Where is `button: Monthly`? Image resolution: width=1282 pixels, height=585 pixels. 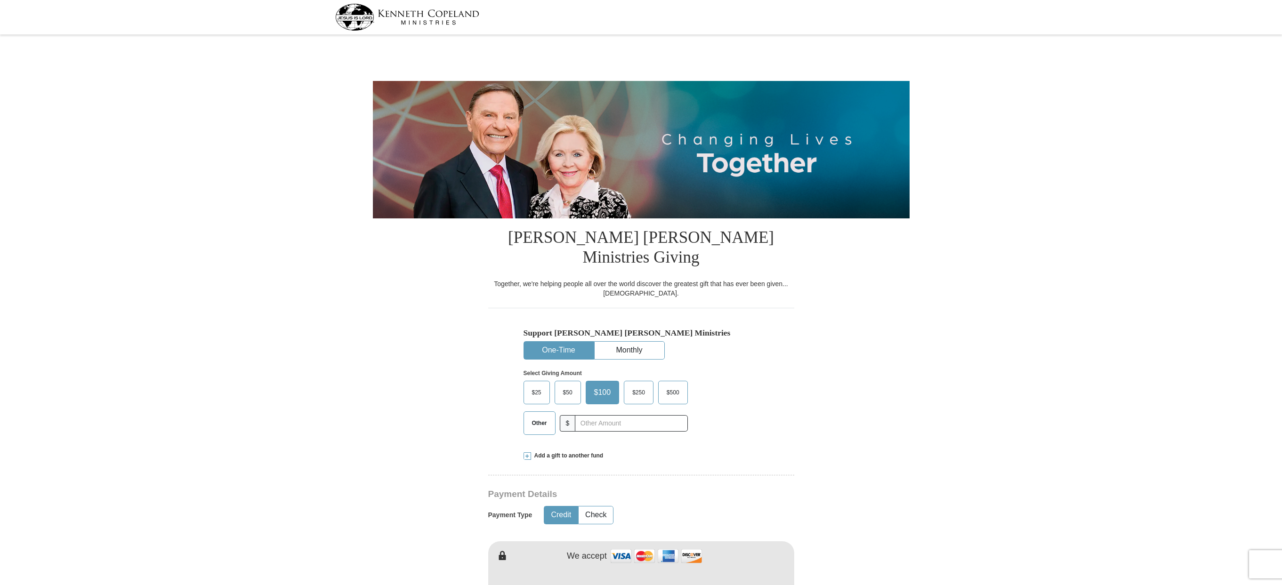
button: Monthly is located at coordinates (630, 350).